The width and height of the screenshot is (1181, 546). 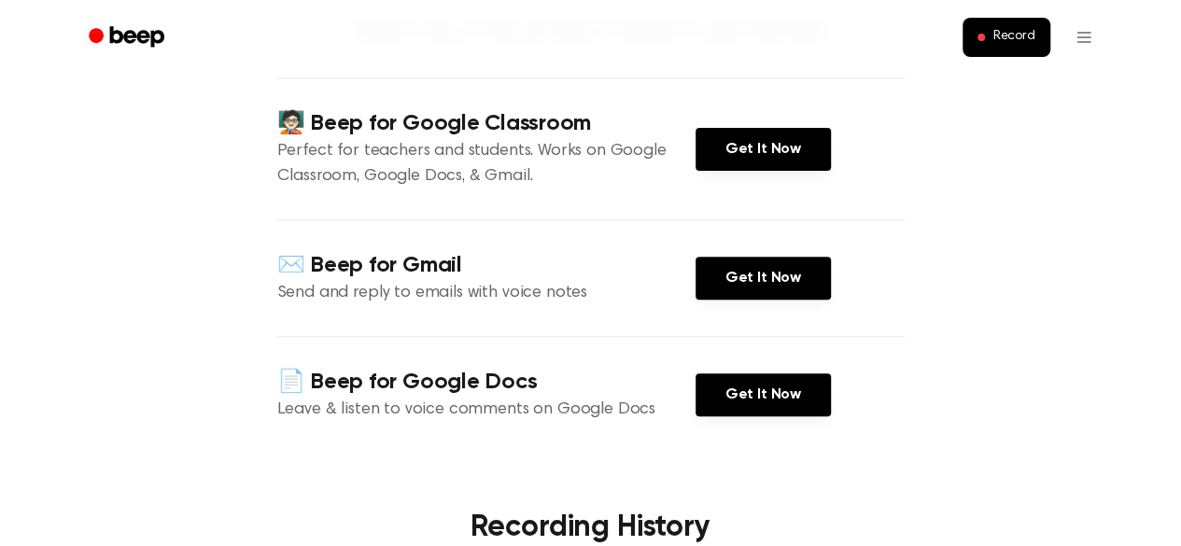 I want to click on button: Record, so click(x=1006, y=37).